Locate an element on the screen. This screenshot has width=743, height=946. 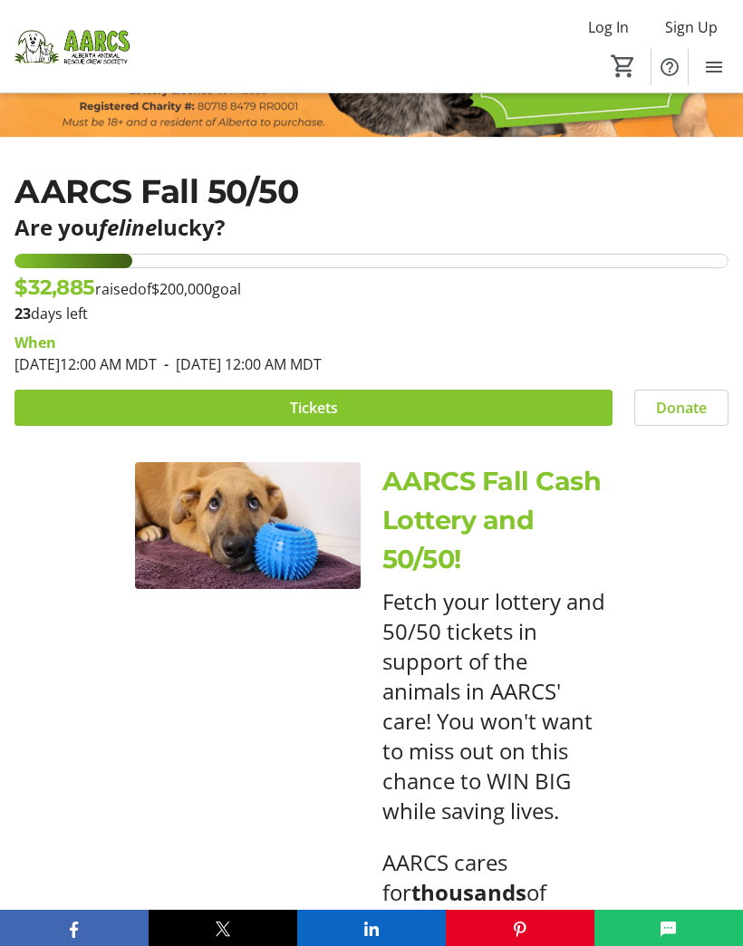
p: AARCS Fall Cash Lottery and 50/50! is located at coordinates (495, 520).